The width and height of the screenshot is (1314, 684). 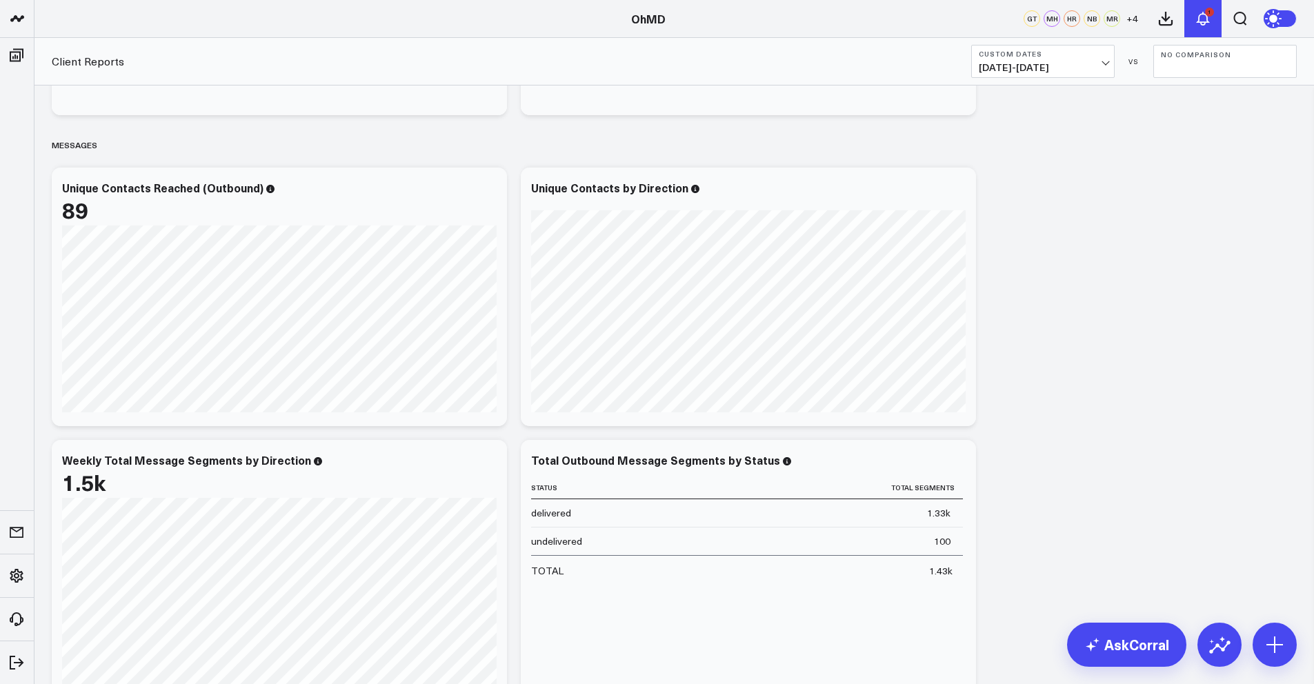 What do you see at coordinates (551, 513) in the screenshot?
I see `div: delivered` at bounding box center [551, 513].